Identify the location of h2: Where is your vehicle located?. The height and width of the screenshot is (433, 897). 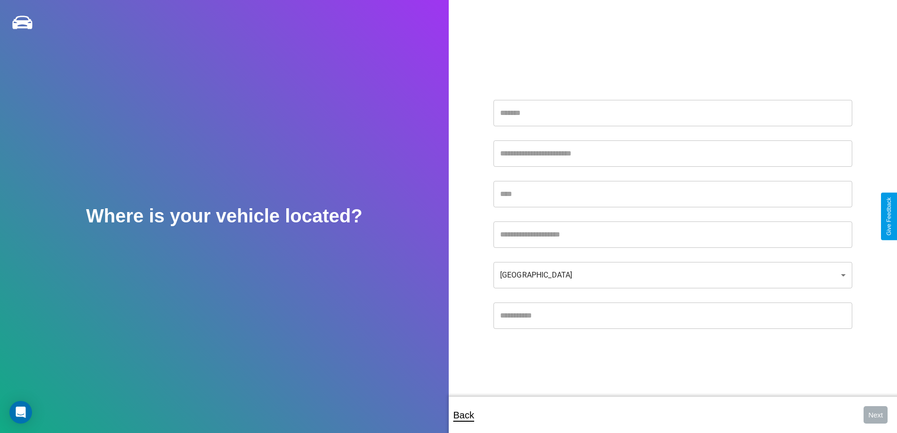
(224, 216).